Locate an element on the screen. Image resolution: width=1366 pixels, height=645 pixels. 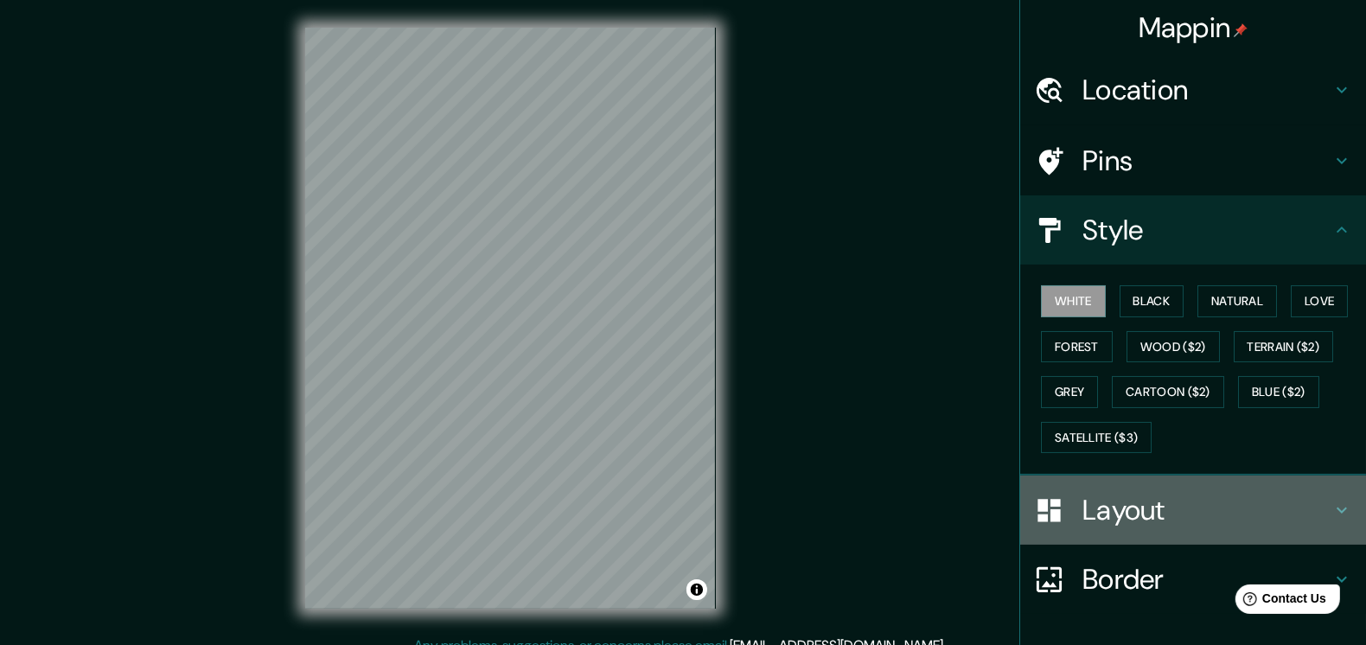
div: Pins is located at coordinates (1193, 161).